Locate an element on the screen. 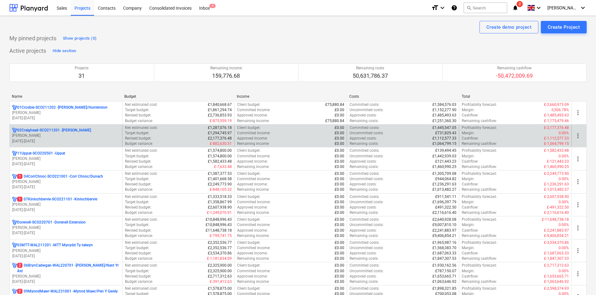 The image size is (596, 295). p: £-11,648,738.18 is located at coordinates (556, 219).